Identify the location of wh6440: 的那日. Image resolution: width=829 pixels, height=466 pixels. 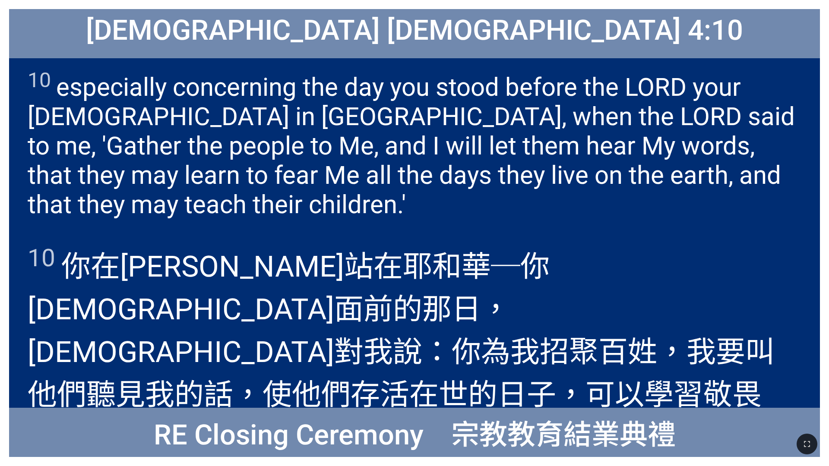
(401, 373).